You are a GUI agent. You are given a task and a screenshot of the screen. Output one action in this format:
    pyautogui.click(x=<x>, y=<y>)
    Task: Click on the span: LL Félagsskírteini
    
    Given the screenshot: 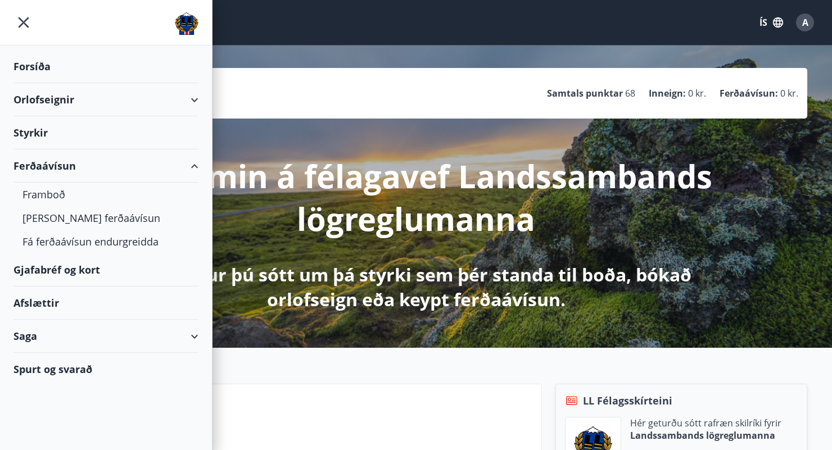 What is the action you would take?
    pyautogui.click(x=627, y=401)
    